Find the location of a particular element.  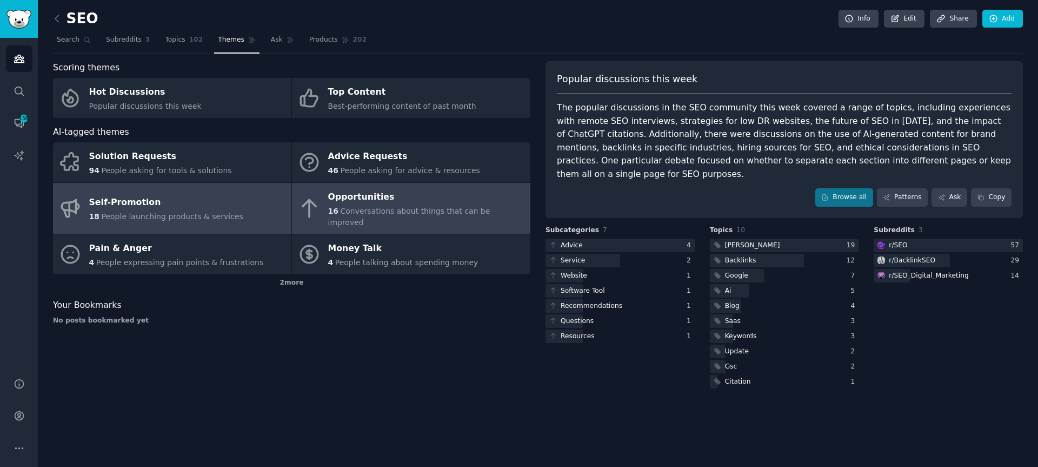

a: Products202 is located at coordinates (338, 42).